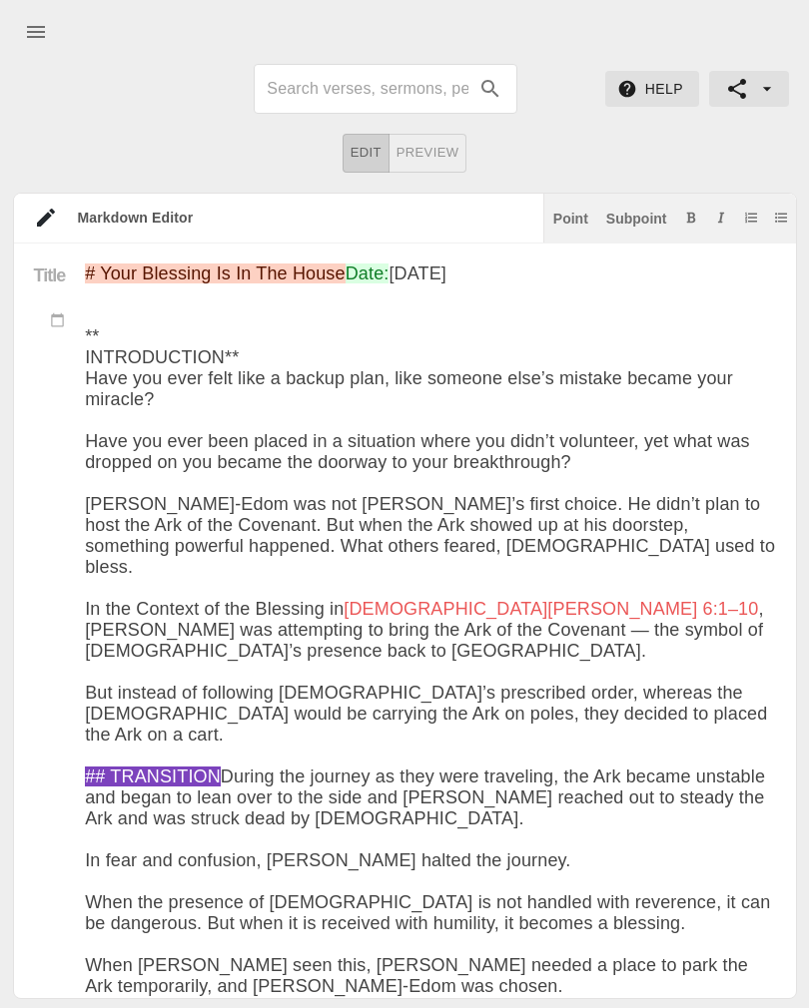  What do you see at coordinates (652, 89) in the screenshot?
I see `span: Help` at bounding box center [652, 89].